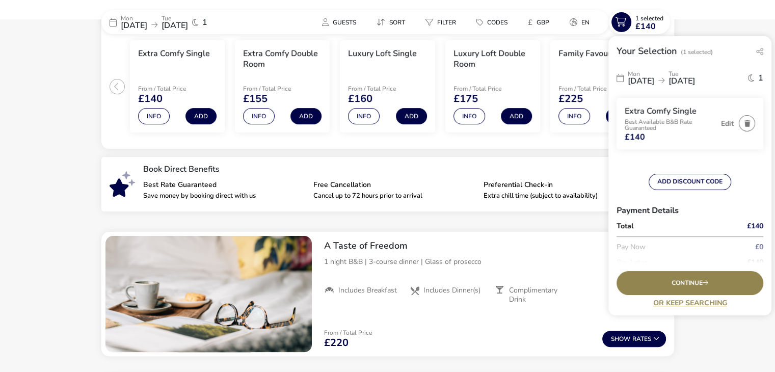  Describe the element at coordinates (640, 22) in the screenshot. I see `button: 1 Selected£140` at that location.